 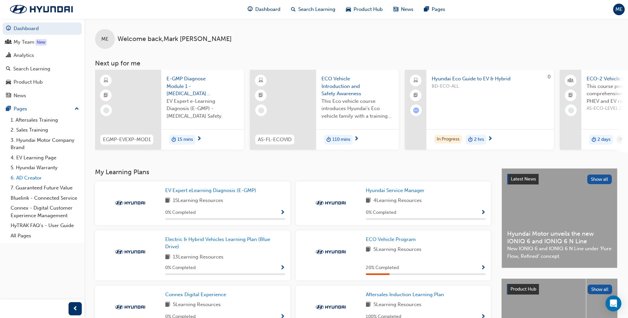 What do you see at coordinates (548, 77) in the screenshot?
I see `span: 0` at bounding box center [548, 77].